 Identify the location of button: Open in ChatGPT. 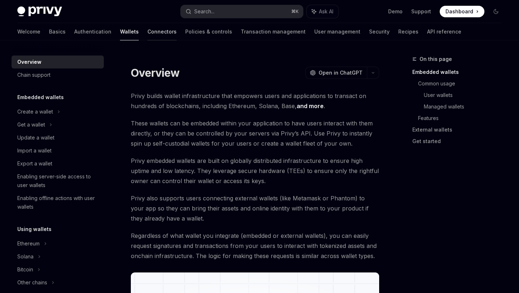
(336, 73).